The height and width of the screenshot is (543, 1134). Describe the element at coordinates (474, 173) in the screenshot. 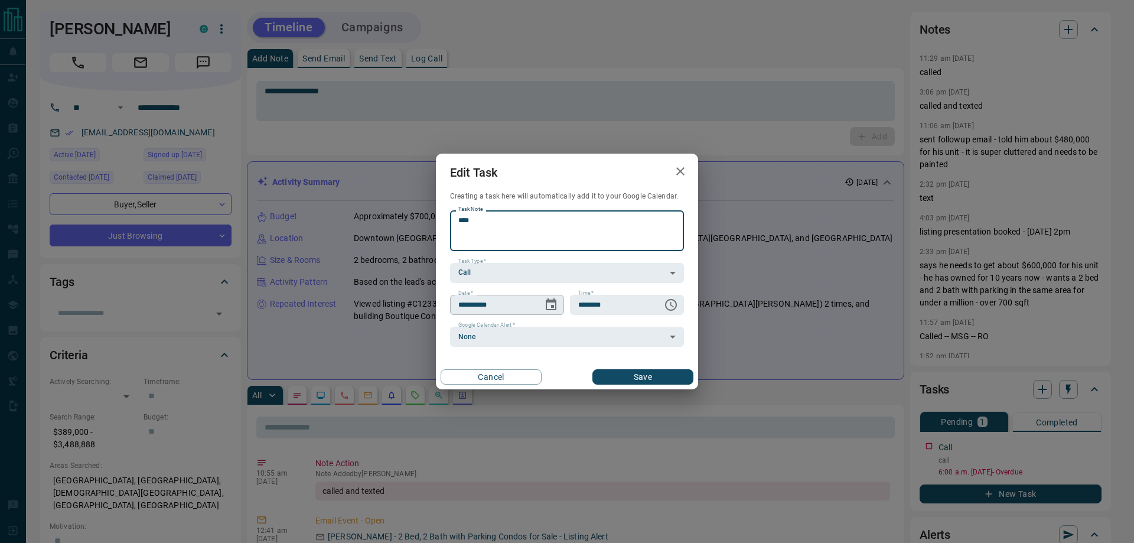

I see `h2: Edit Task` at that location.